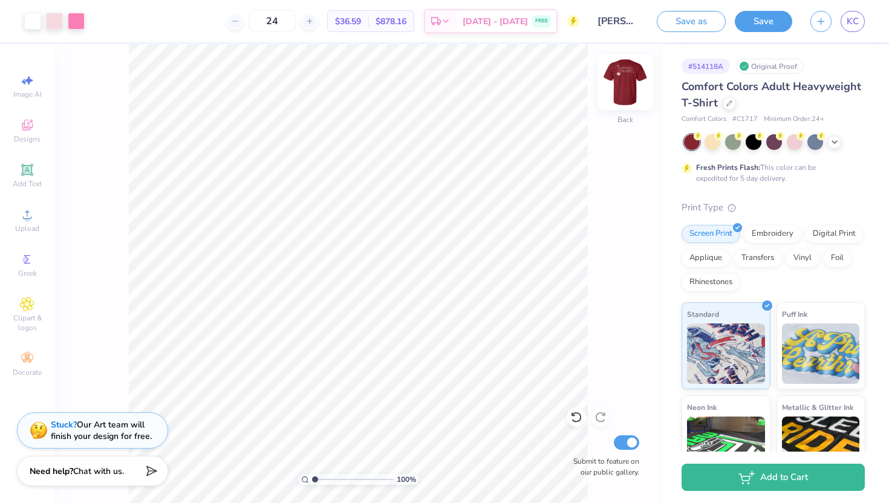  Describe the element at coordinates (770, 173) in the screenshot. I see `div: This color can be expedited for 5 day delivery.` at that location.